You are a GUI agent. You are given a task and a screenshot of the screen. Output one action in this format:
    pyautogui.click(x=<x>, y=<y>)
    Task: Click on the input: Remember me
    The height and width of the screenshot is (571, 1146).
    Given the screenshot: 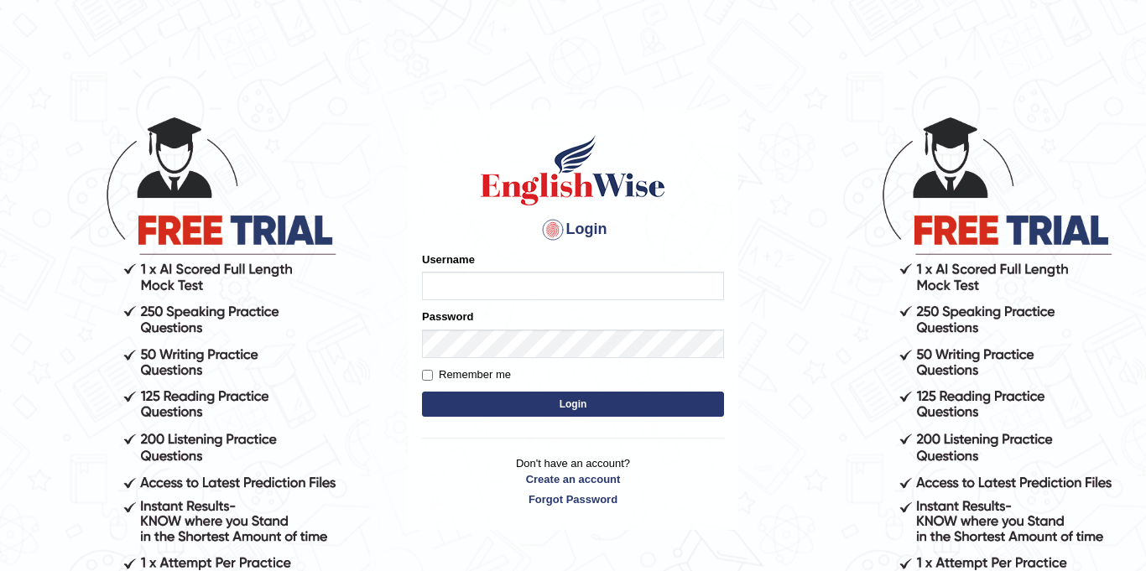 What is the action you would take?
    pyautogui.click(x=427, y=375)
    